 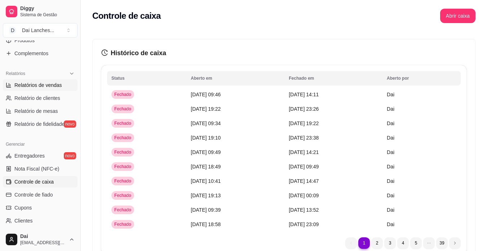 I want to click on a: Relatório de fidelidadenovo, so click(x=40, y=124).